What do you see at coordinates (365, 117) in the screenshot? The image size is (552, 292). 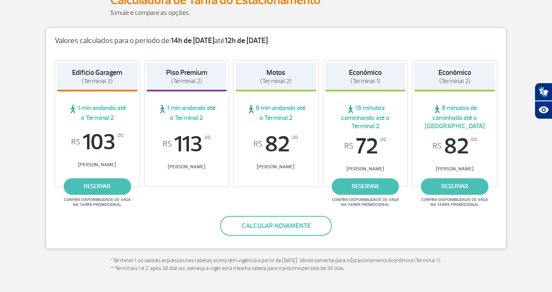 I see `span: 15 minutos caminhando até o Terminal 2` at bounding box center [365, 117].